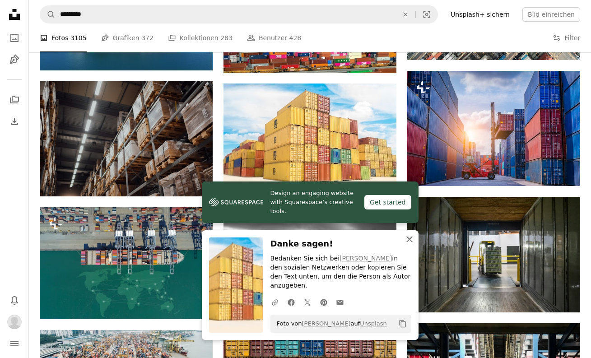 This screenshot has height=358, width=591. What do you see at coordinates (127, 38) in the screenshot?
I see `a: Grafiken 372` at bounding box center [127, 38].